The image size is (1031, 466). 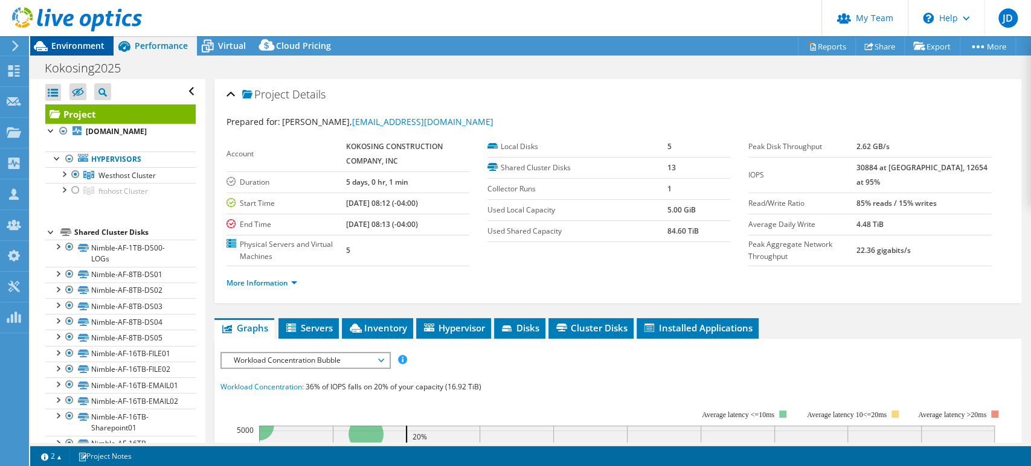 What do you see at coordinates (987, 46) in the screenshot?
I see `a: More` at bounding box center [987, 46].